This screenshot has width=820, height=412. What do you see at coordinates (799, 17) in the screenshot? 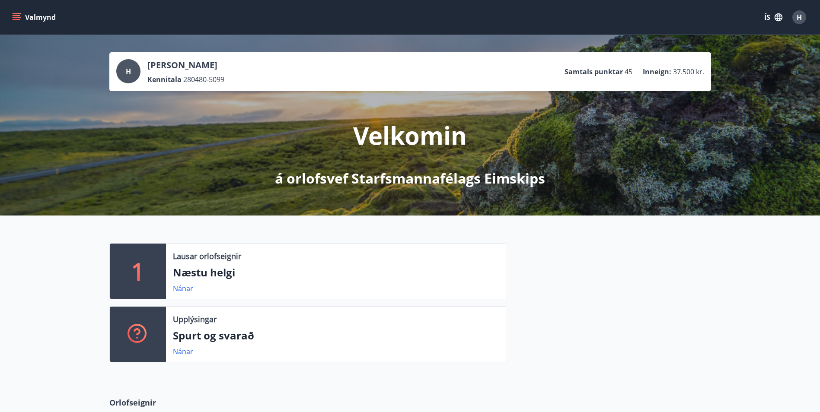
I see `button: H` at bounding box center [799, 17].